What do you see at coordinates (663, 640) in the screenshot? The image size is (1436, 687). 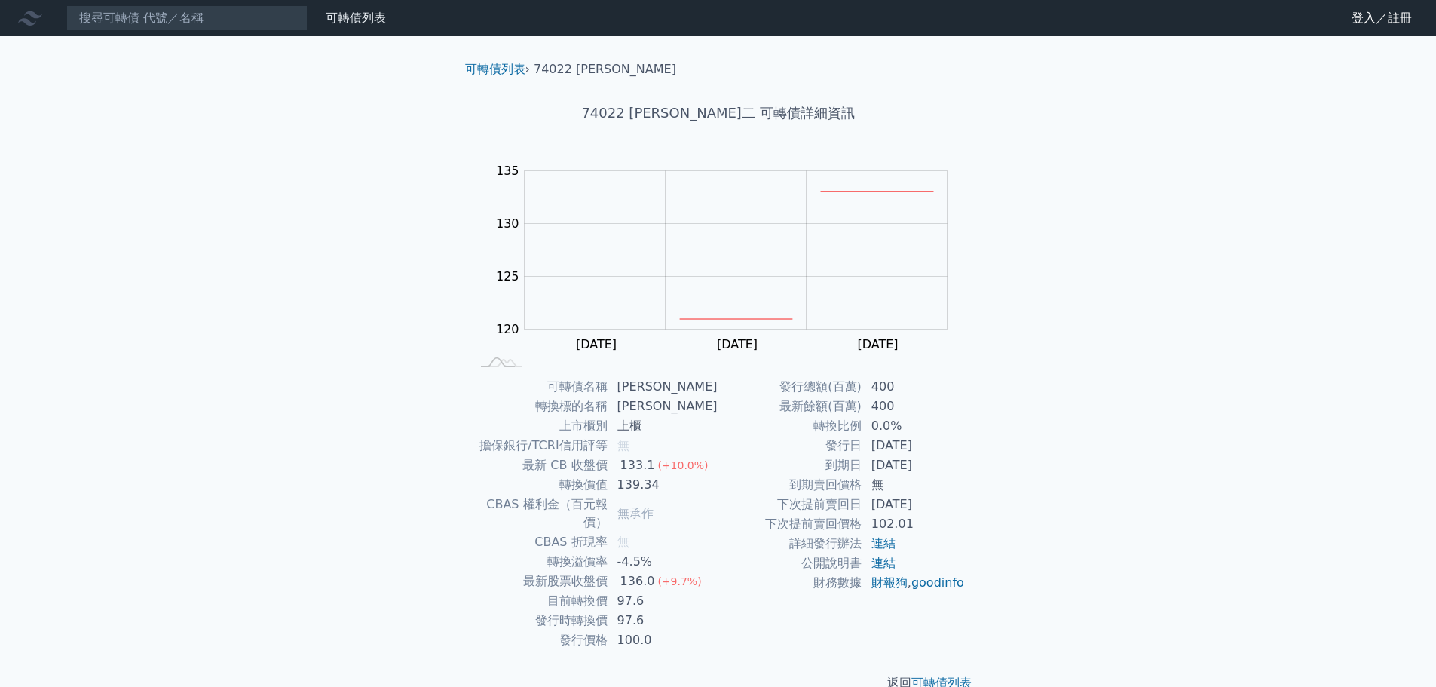 I see `td: 100.0` at bounding box center [663, 640].